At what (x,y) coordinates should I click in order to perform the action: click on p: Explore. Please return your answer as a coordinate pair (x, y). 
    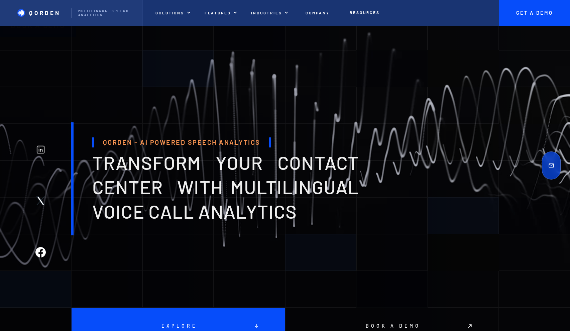
    Looking at the image, I should click on (178, 326).